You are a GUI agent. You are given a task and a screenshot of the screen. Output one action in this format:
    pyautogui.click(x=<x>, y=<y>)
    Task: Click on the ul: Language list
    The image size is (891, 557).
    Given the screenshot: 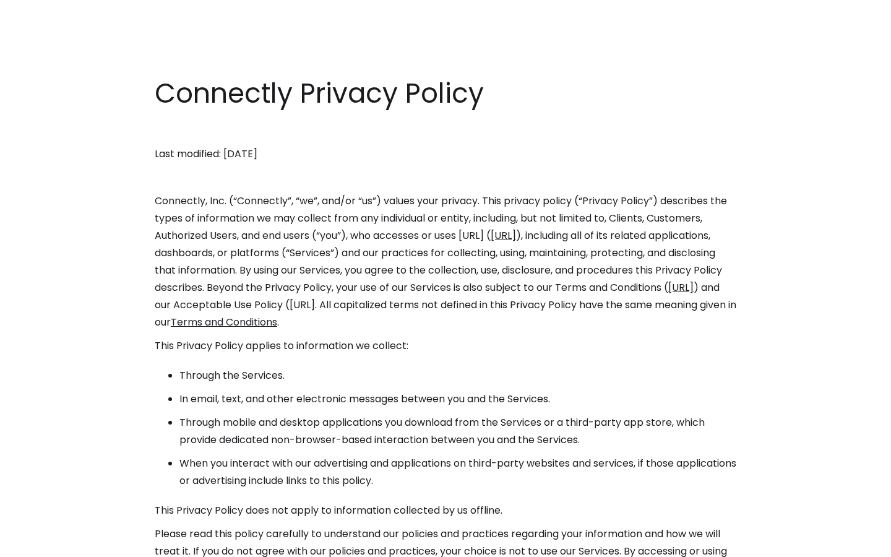 What is the action you would take?
    pyautogui.click(x=50, y=544)
    